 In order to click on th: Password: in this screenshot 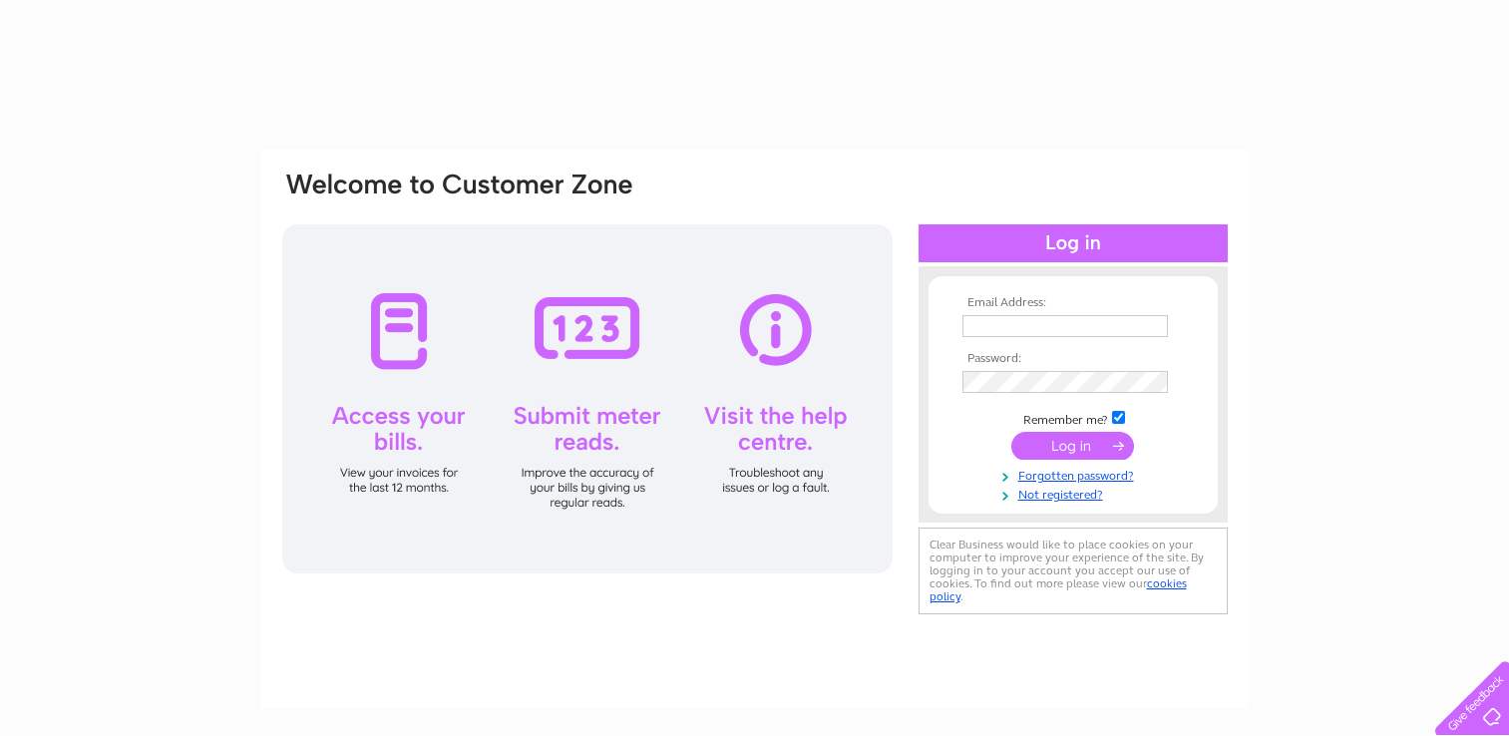, I will do `click(1073, 359)`.